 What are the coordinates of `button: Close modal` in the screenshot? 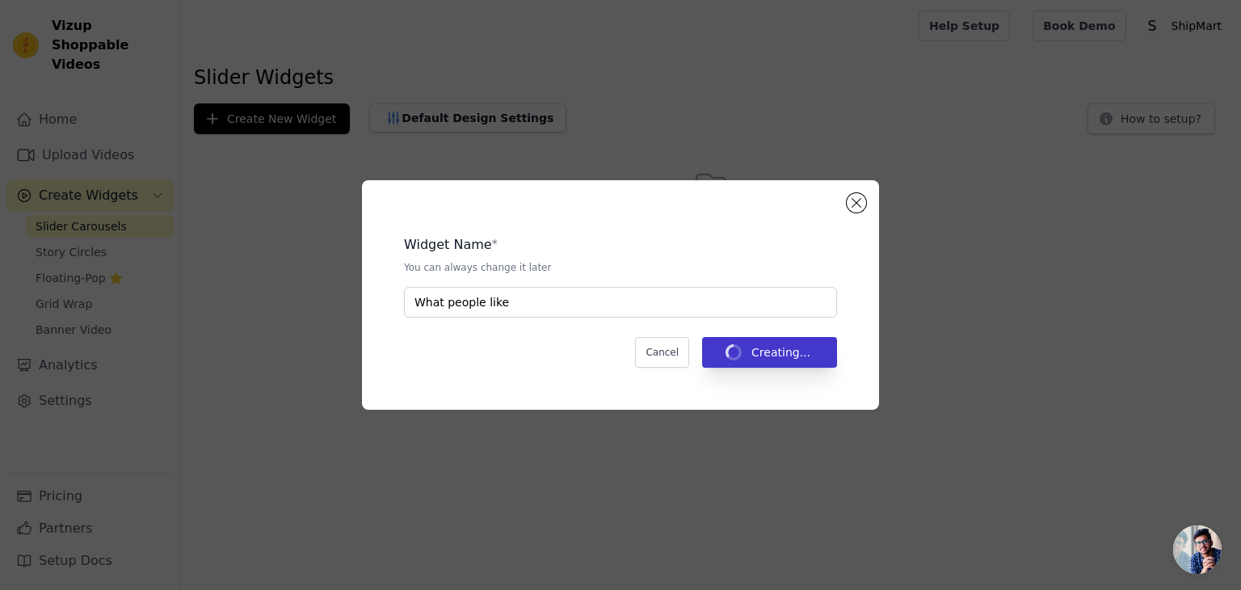 It's located at (857, 203).